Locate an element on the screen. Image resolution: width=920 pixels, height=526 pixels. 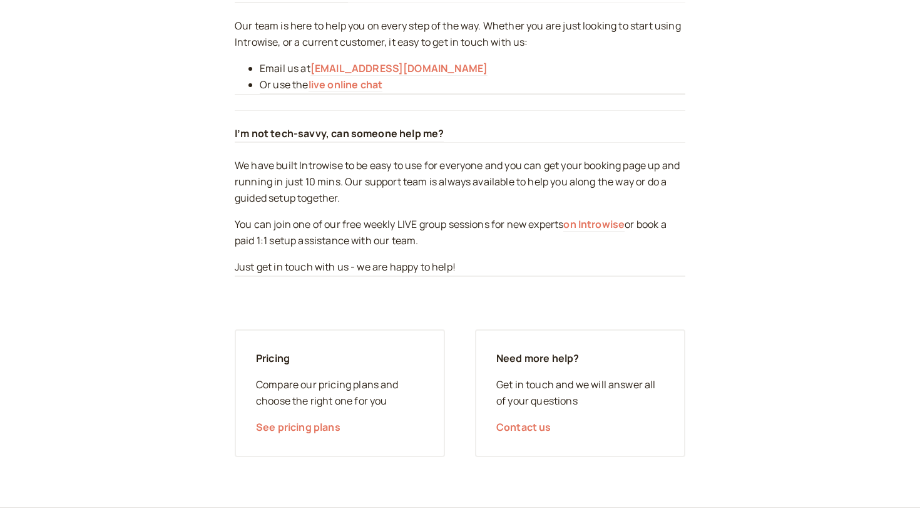
h4: I’m not tech-savvy, can someone help me? is located at coordinates (339, 134).